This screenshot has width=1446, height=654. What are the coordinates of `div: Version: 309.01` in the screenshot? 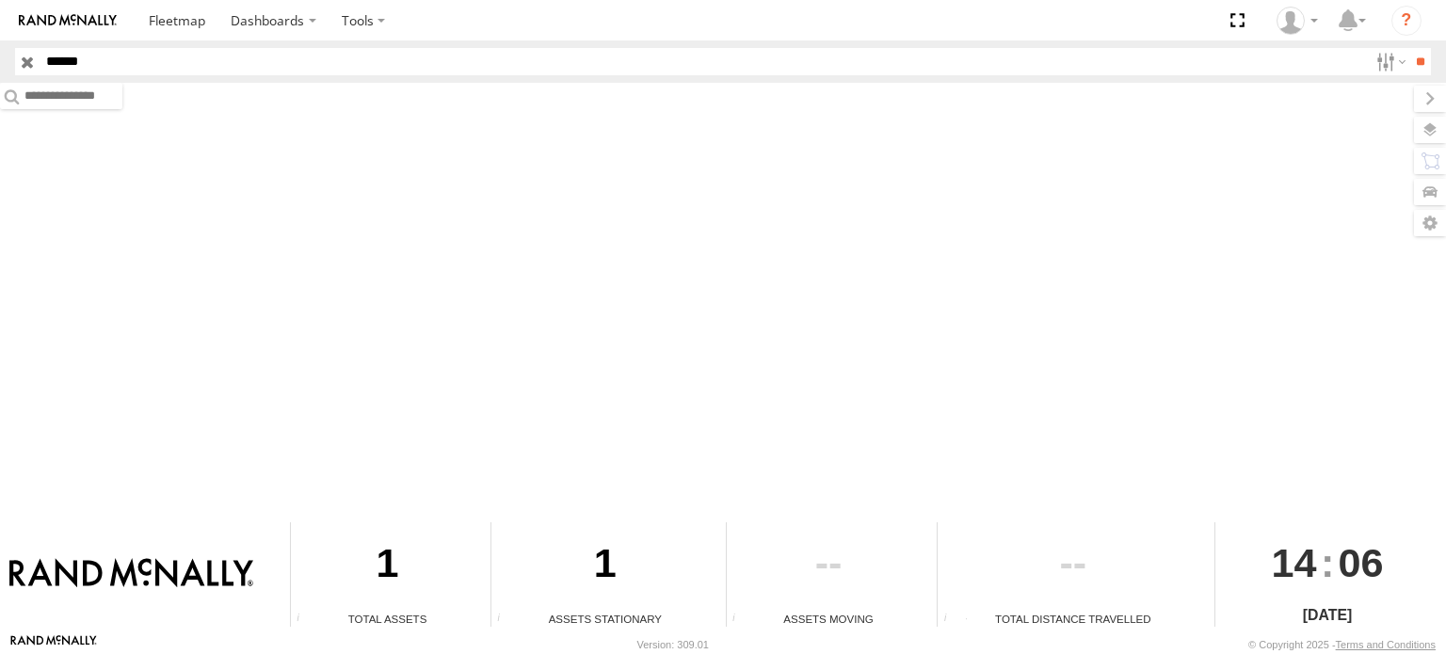 It's located at (673, 645).